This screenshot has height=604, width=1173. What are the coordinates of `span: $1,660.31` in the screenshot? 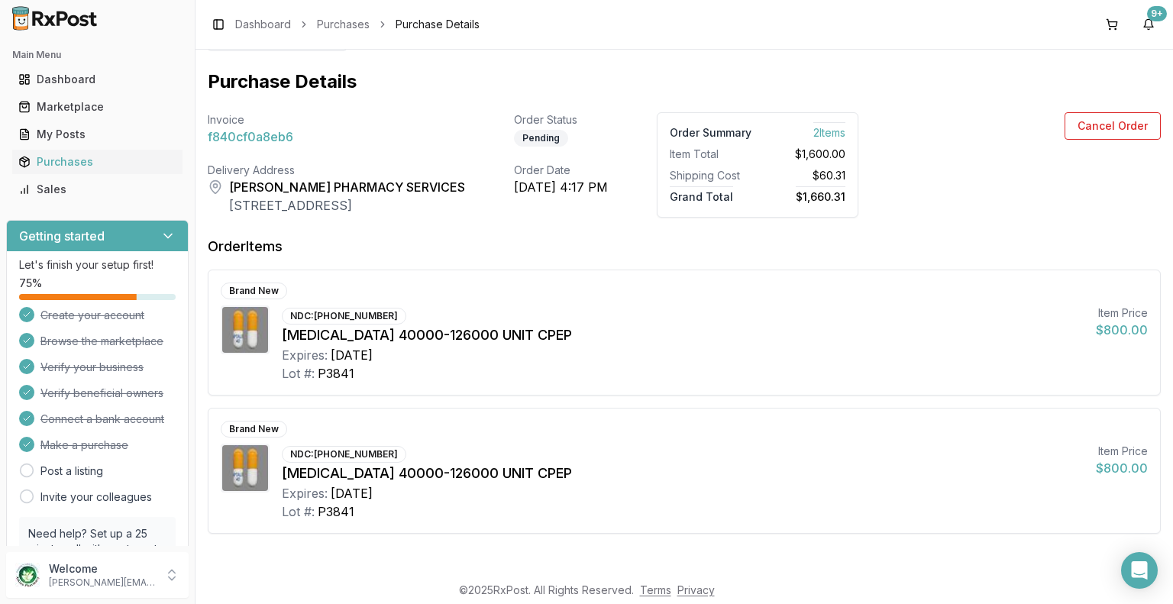 It's located at (820, 195).